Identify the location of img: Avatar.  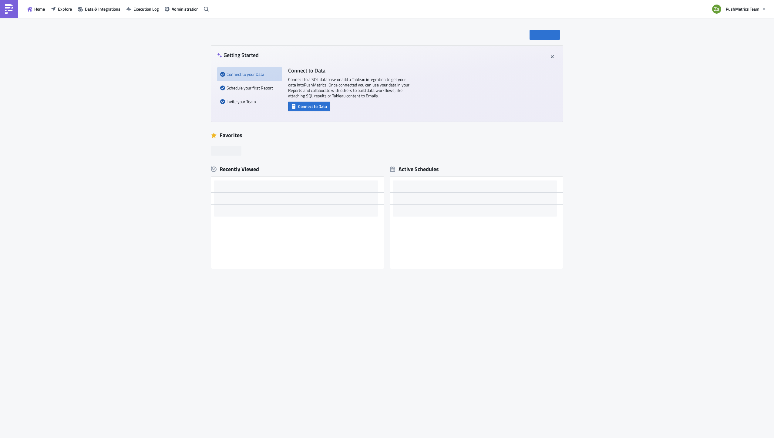
(717, 9).